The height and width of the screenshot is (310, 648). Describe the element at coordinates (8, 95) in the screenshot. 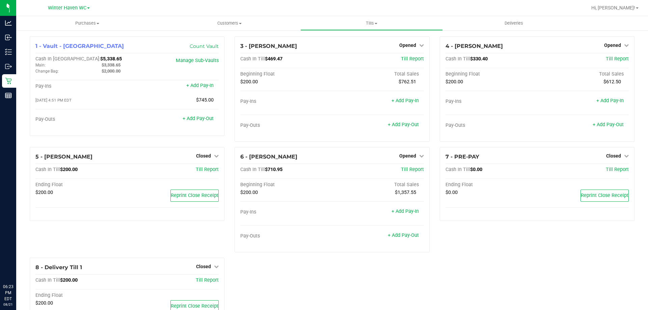

I see `inline-svg: Reports` at that location.